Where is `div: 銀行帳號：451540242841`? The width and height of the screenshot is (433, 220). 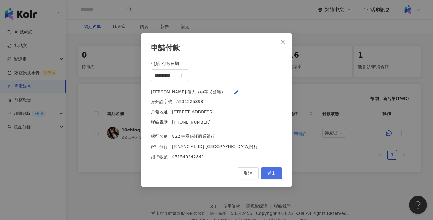 div: 銀行帳號：451540242841 is located at coordinates (217, 157).